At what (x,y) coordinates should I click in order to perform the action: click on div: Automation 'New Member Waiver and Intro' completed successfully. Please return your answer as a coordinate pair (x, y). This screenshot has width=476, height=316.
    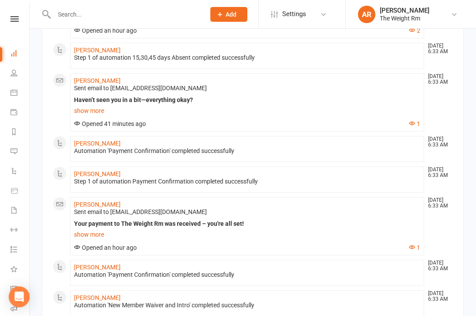
    Looking at the image, I should click on (247, 305).